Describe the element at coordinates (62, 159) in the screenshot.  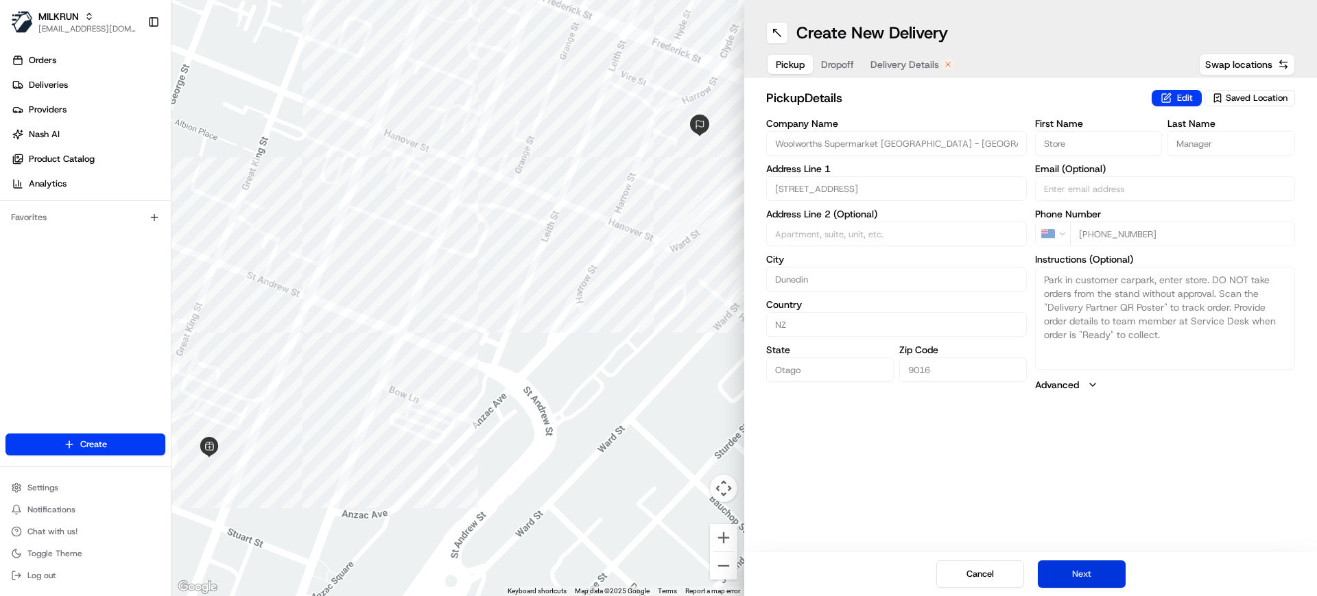
I see `span: Product Catalog` at that location.